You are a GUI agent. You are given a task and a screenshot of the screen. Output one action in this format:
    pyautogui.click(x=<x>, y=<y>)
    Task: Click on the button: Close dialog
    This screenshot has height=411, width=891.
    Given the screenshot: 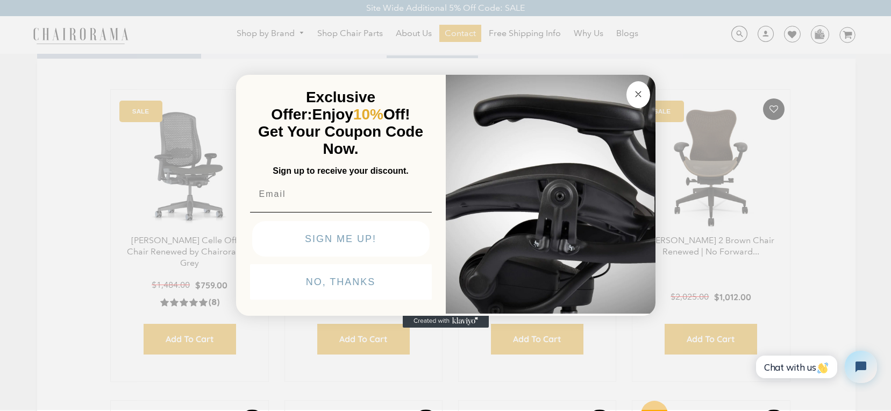 What is the action you would take?
    pyautogui.click(x=638, y=95)
    